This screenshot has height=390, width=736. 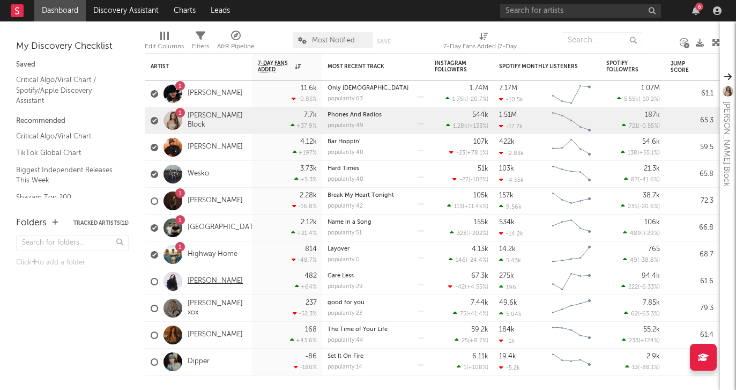 I want to click on span: +11.4k %, so click(x=475, y=206).